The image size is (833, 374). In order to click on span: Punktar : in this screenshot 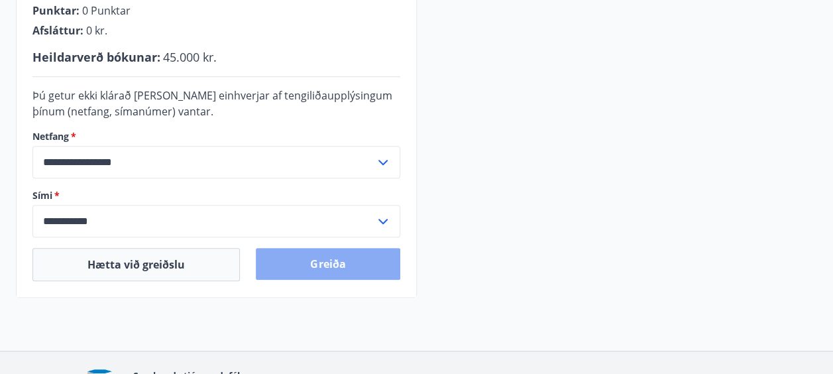, I will do `click(56, 11)`.